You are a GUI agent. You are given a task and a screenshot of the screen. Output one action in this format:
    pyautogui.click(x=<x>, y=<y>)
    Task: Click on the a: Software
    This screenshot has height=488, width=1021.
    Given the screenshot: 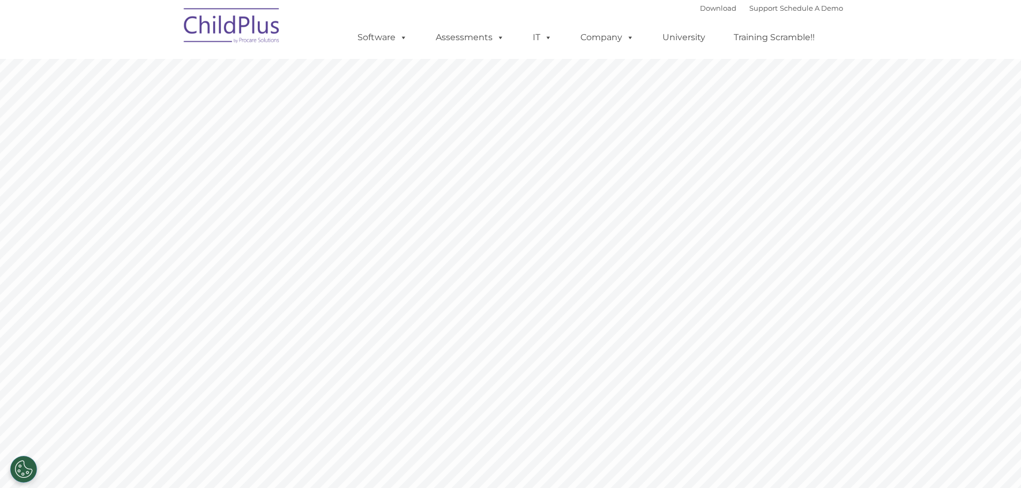 What is the action you would take?
    pyautogui.click(x=382, y=38)
    